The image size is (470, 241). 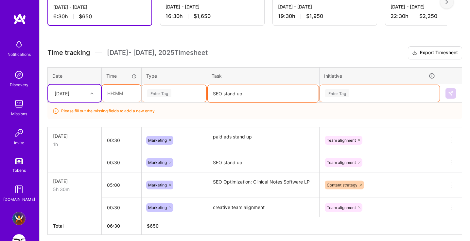 What do you see at coordinates (263, 185) in the screenshot?
I see `textarea: SEO Optimization: Clinical Notes Software LP` at bounding box center [263, 185].